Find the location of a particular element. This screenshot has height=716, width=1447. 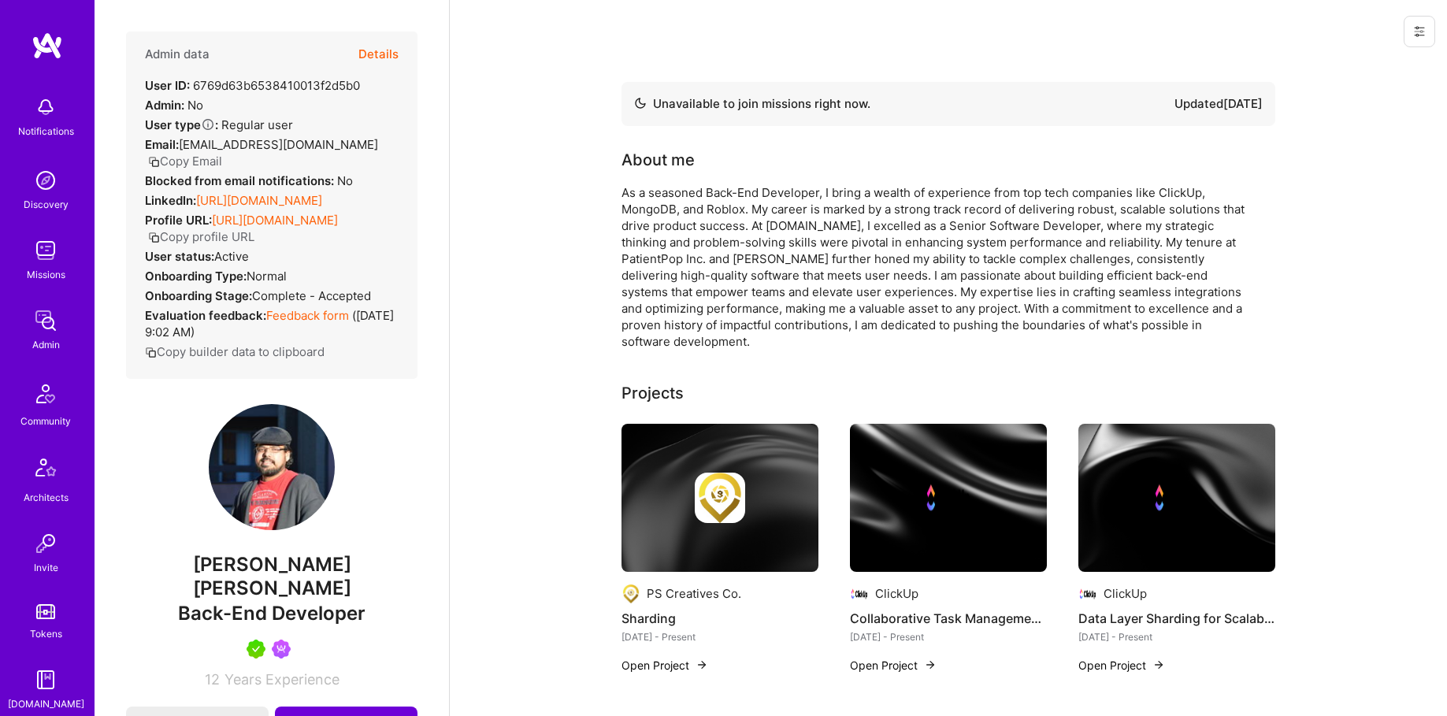

div: Unavailable to join missions right now. is located at coordinates (752, 104).